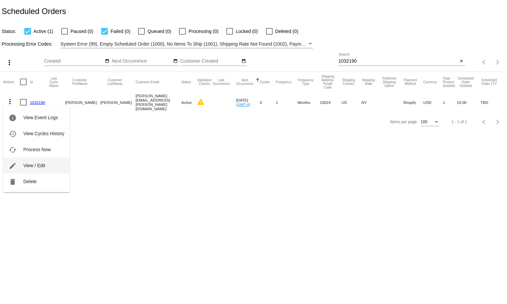 Image resolution: width=507 pixels, height=304 pixels. I want to click on mat-icon: history, so click(13, 134).